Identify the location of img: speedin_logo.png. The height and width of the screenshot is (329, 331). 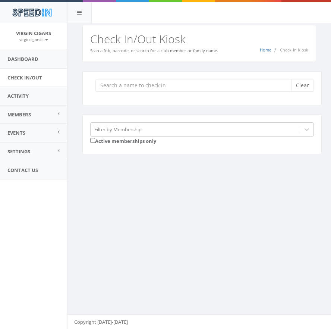
(32, 12).